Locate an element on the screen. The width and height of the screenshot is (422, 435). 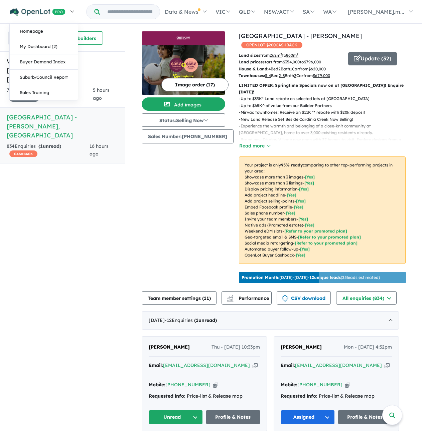
button: Performance is located at coordinates (246, 298).